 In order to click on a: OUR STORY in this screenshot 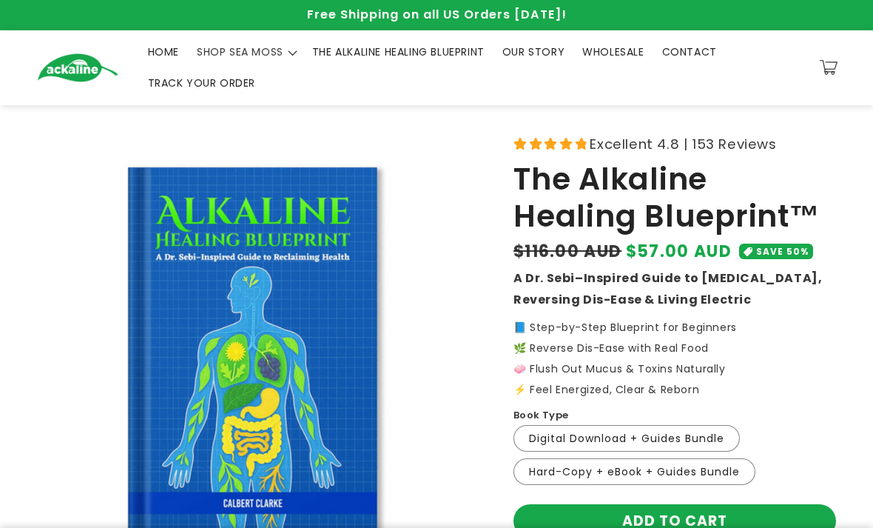, I will do `click(534, 52)`.